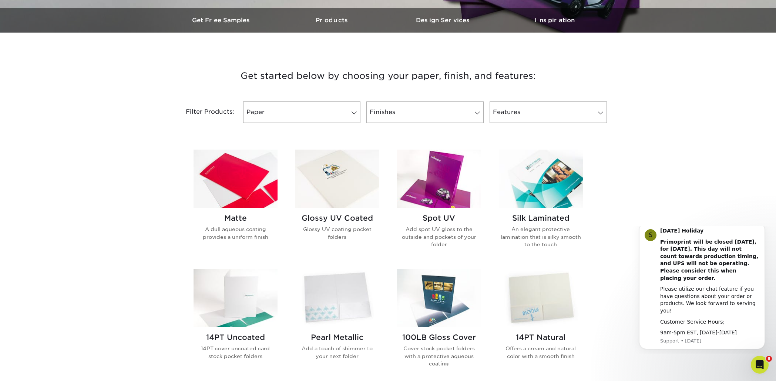 This screenshot has height=381, width=776. What do you see at coordinates (222, 20) in the screenshot?
I see `h3: Get Free Samples` at bounding box center [222, 20].